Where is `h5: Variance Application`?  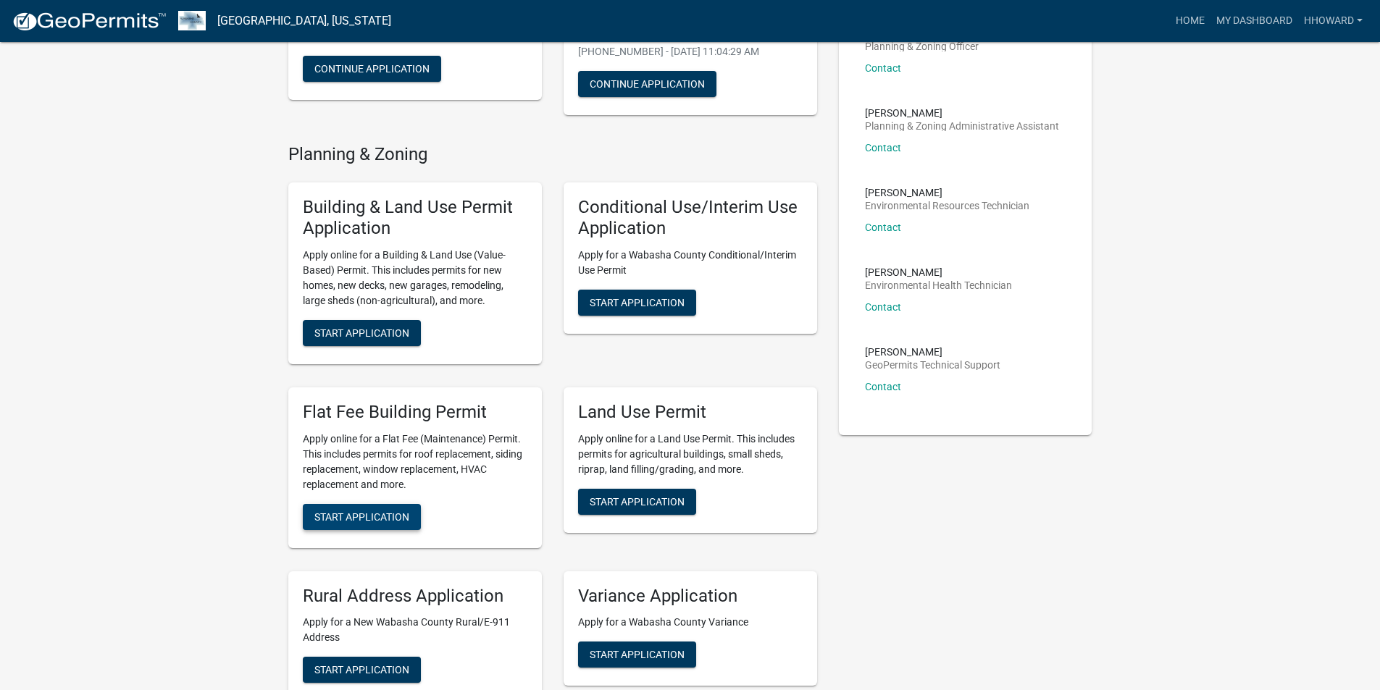 h5: Variance Application is located at coordinates (690, 596).